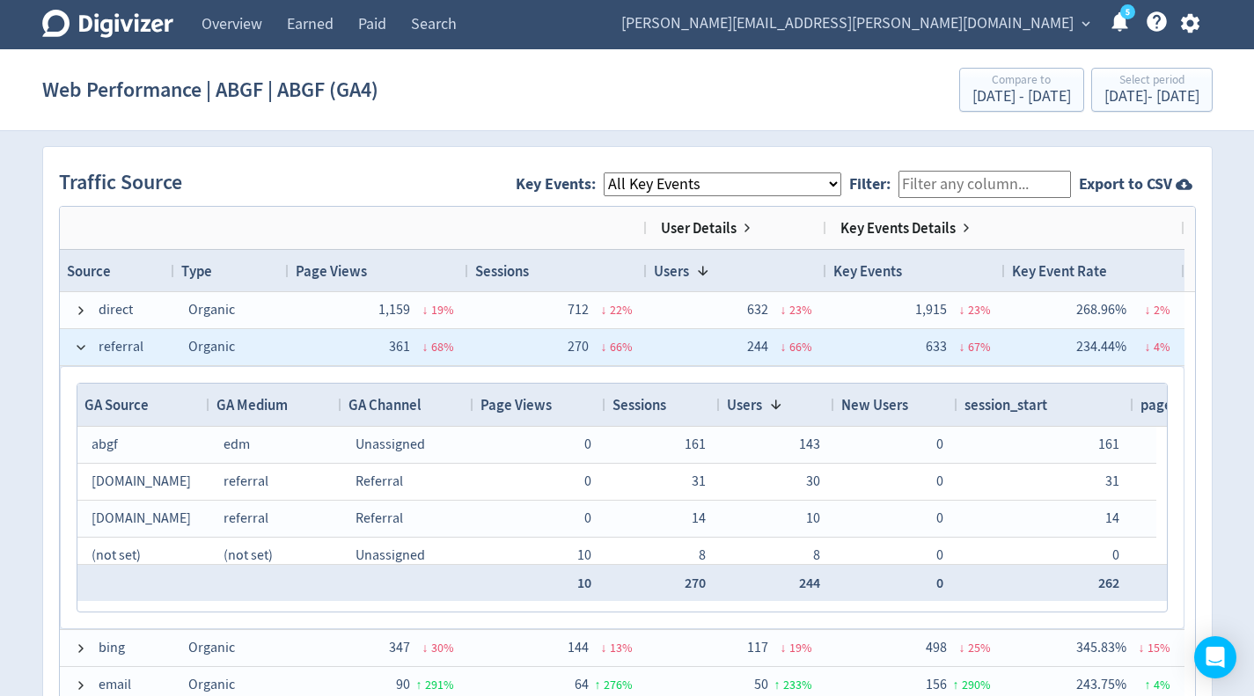 The height and width of the screenshot is (696, 1254). I want to click on span: 68 %, so click(443, 347).